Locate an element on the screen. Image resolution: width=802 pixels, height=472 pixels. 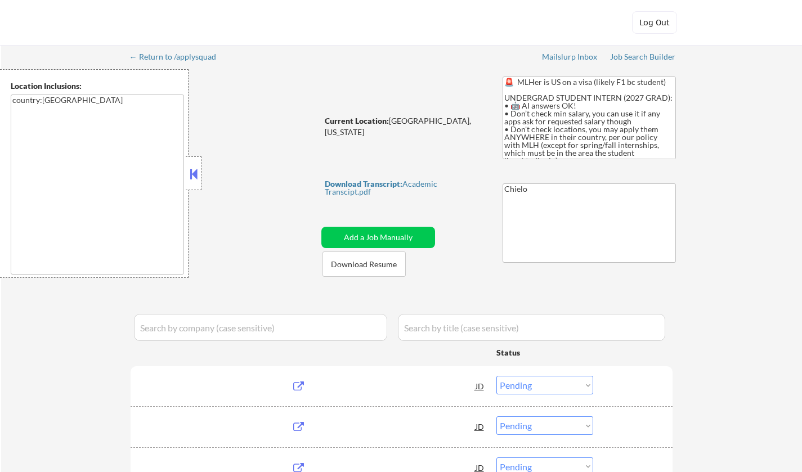
a: ← Return to /applysquad is located at coordinates (178, 58).